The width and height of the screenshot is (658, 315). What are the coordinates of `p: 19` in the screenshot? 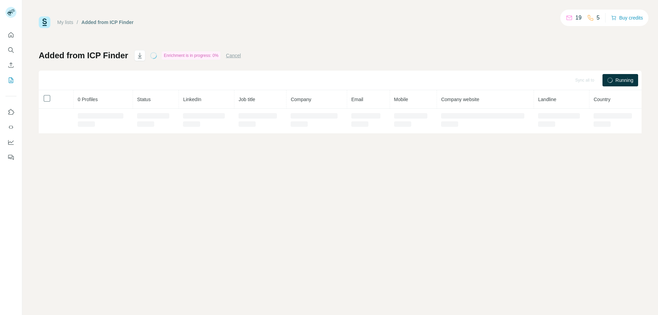 It's located at (579, 18).